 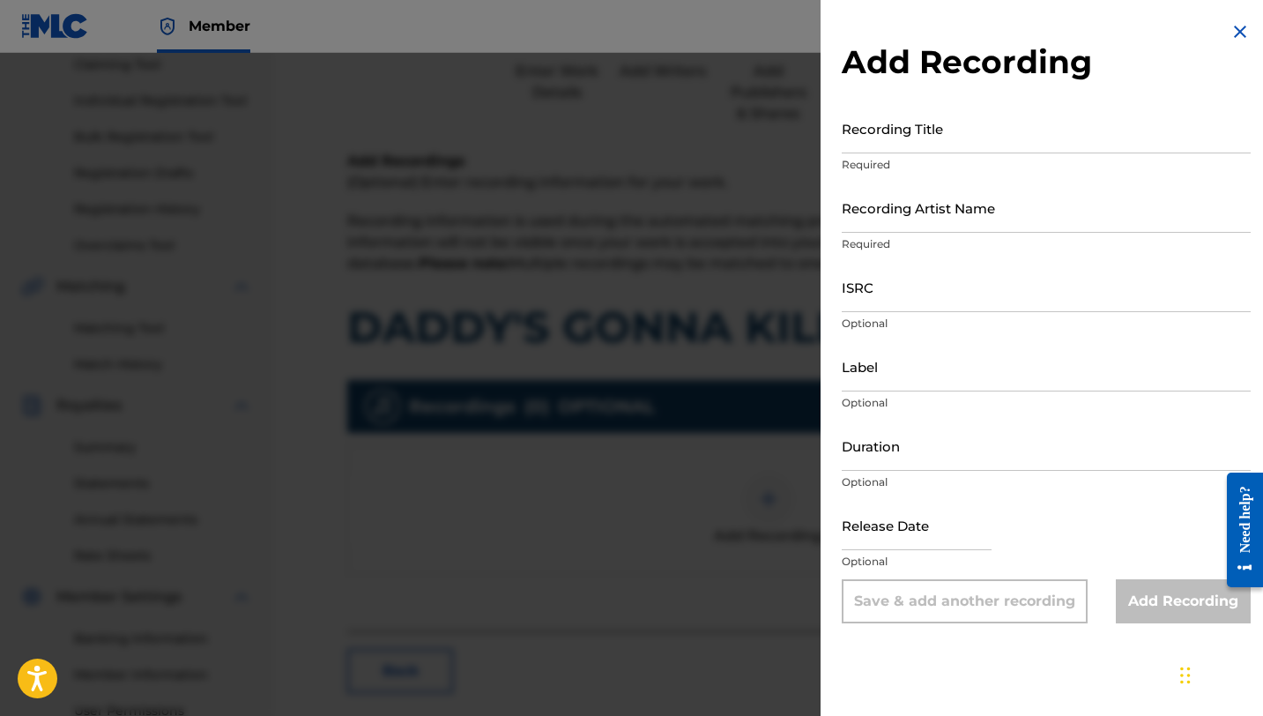 I want to click on div: Chat Widget, so click(x=1219, y=673).